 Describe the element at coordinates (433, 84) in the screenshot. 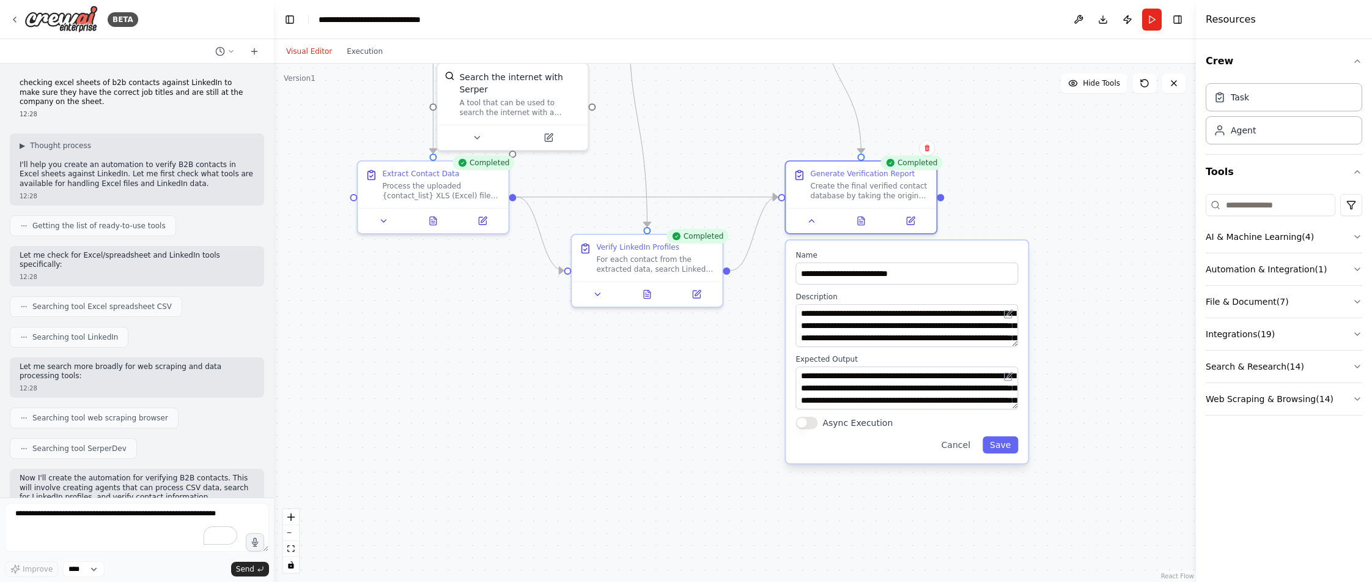

I see `g: Edge from 3291cf14-c962-4707-b963-e6ed68f9cb9f to ca7c38f9-5503-44c4-99b6-ada43fa77205` at that location.